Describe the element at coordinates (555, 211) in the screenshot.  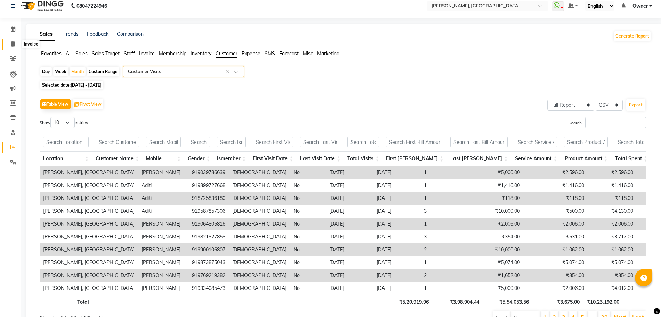
I see `td: ₹500.00` at that location.